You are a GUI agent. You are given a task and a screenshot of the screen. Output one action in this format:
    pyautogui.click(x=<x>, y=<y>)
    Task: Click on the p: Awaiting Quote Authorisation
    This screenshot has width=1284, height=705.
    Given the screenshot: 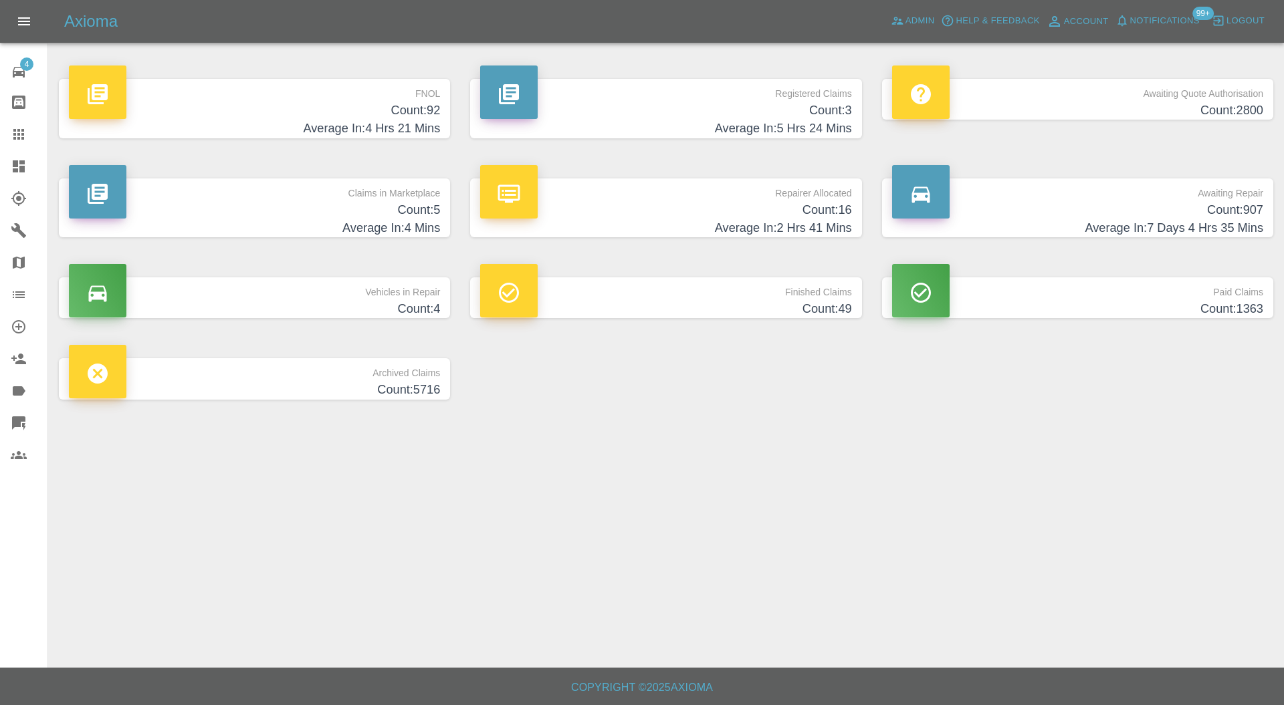 What is the action you would take?
    pyautogui.click(x=1077, y=90)
    